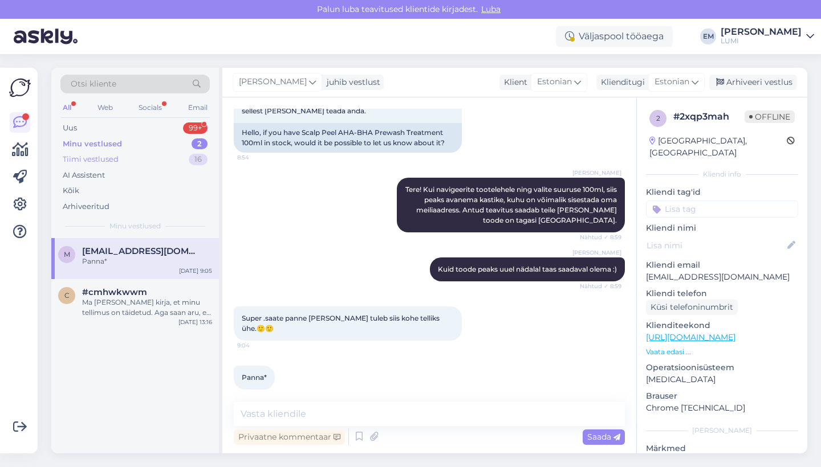 This screenshot has height=467, width=821. I want to click on input: Lisa tag, so click(722, 209).